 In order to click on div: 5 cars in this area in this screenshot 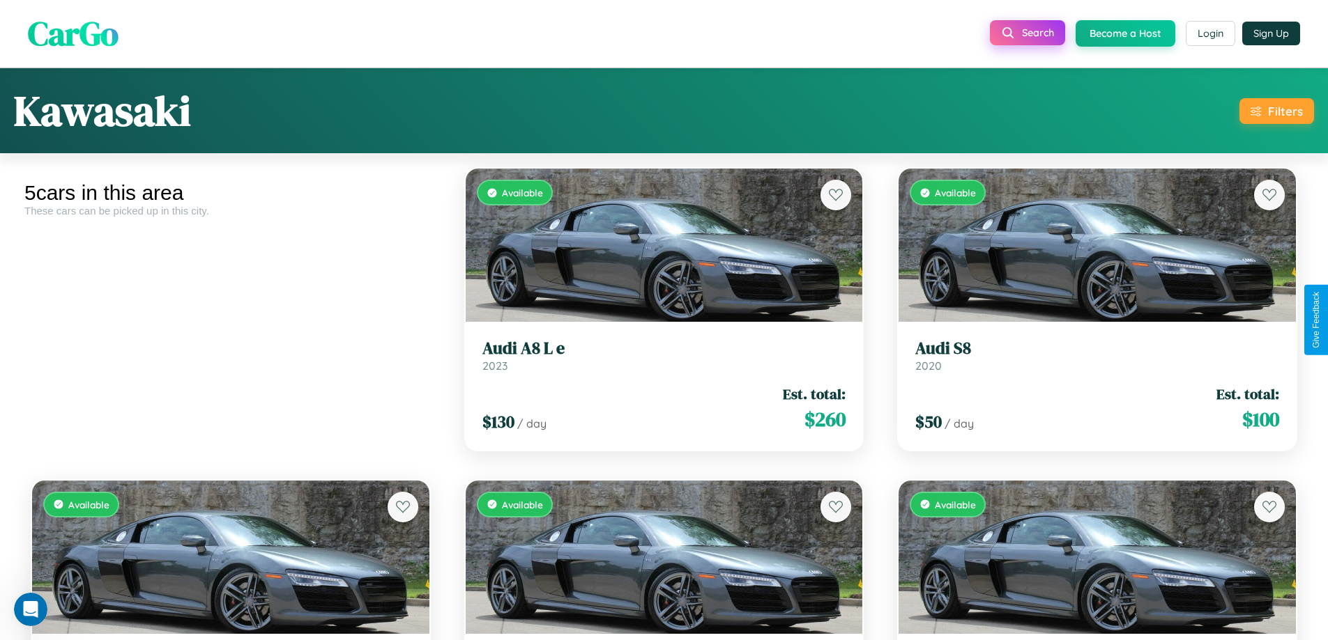, I will do `click(231, 193)`.